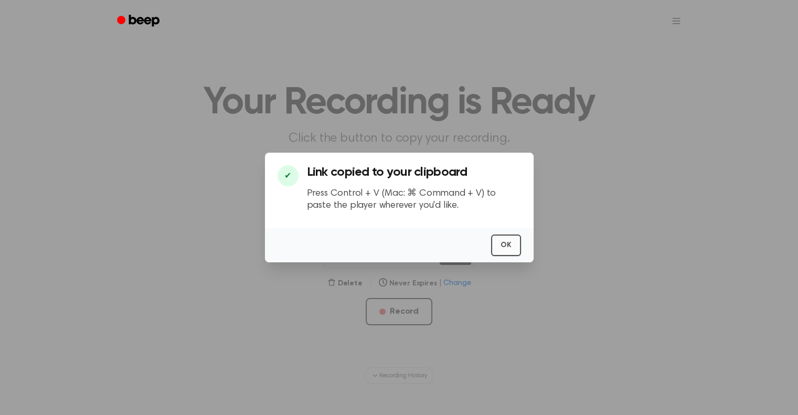 The image size is (798, 415). What do you see at coordinates (506, 245) in the screenshot?
I see `button: OK` at bounding box center [506, 245].